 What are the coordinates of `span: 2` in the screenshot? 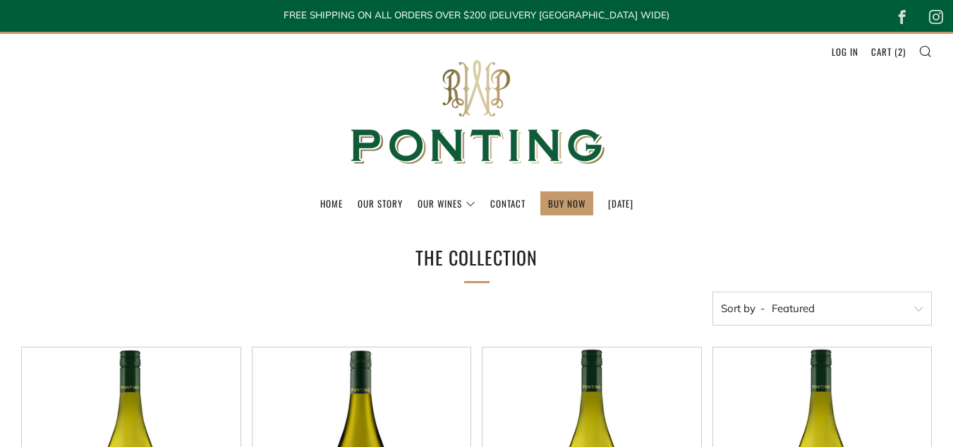 It's located at (900, 52).